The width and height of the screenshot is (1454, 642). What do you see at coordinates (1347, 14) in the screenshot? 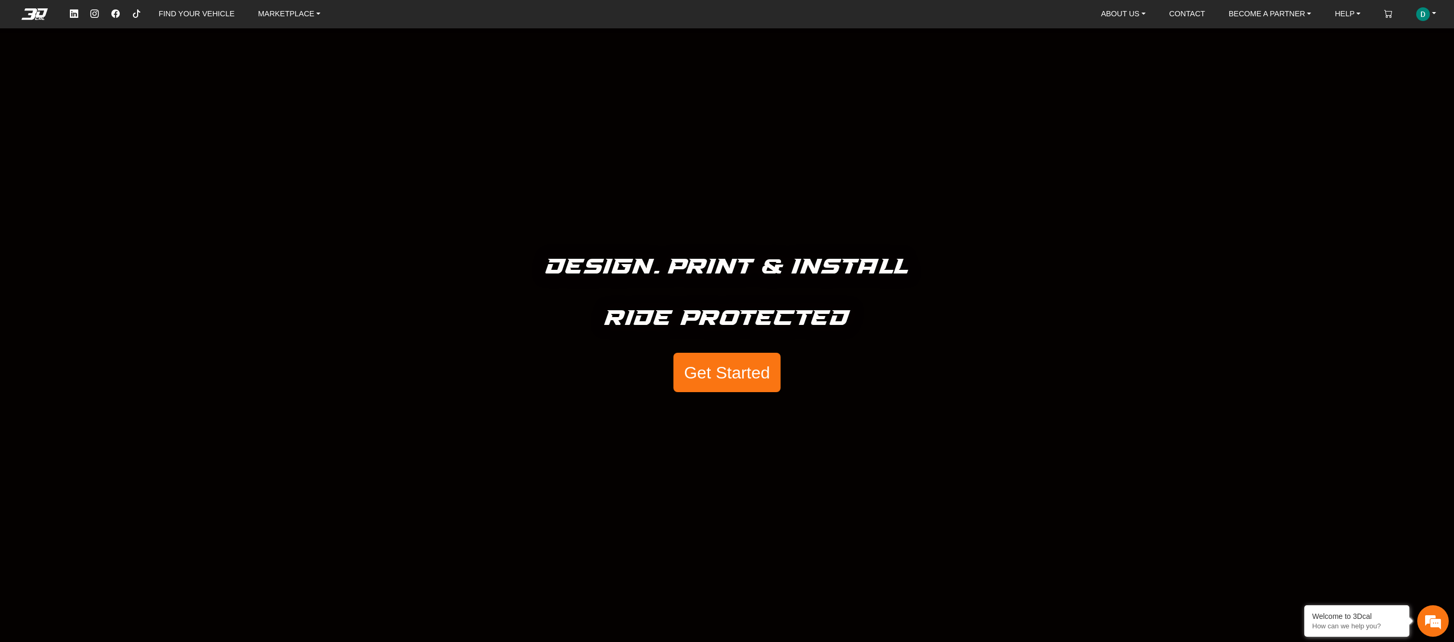
I see `a: HELP` at bounding box center [1347, 14].